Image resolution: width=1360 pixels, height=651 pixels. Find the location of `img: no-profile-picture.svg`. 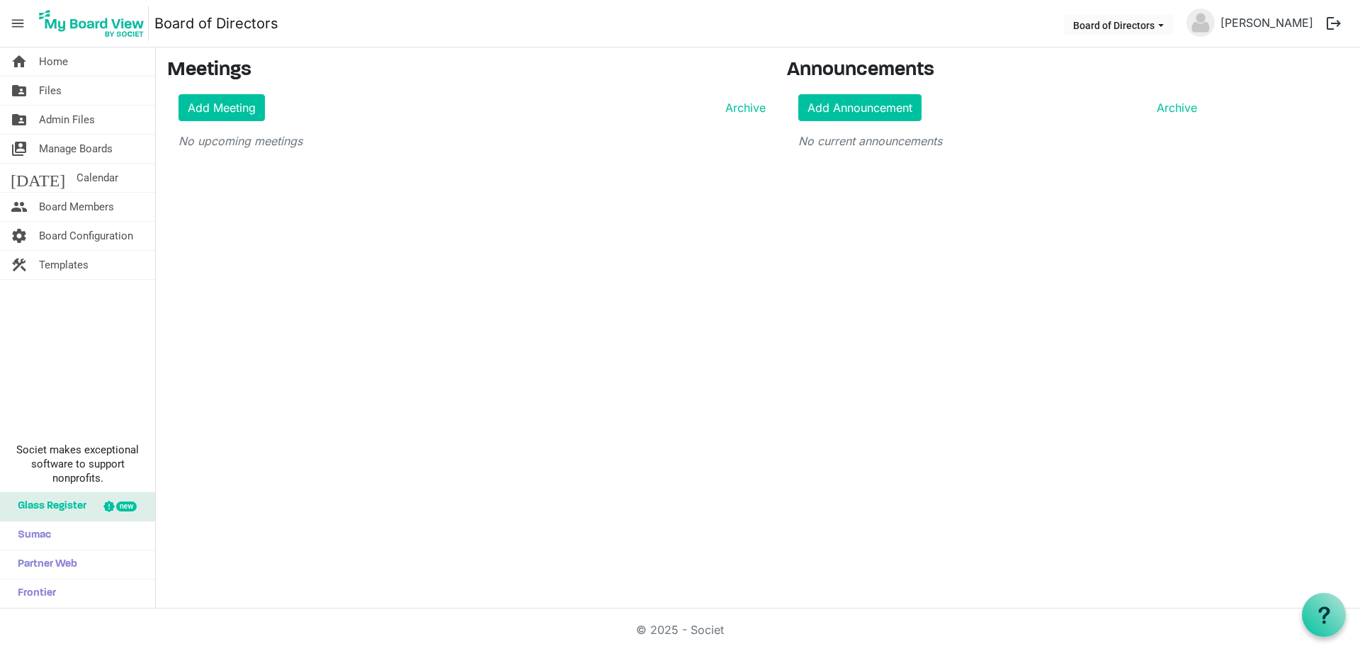

img: no-profile-picture.svg is located at coordinates (1201, 23).